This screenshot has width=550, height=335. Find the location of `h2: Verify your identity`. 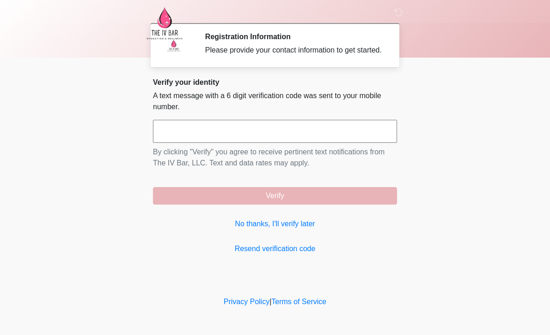

h2: Verify your identity is located at coordinates (275, 82).